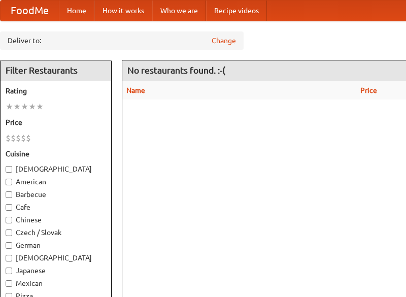 This screenshot has width=406, height=297. Describe the element at coordinates (9, 232) in the screenshot. I see `input: Czech / Slovak` at that location.